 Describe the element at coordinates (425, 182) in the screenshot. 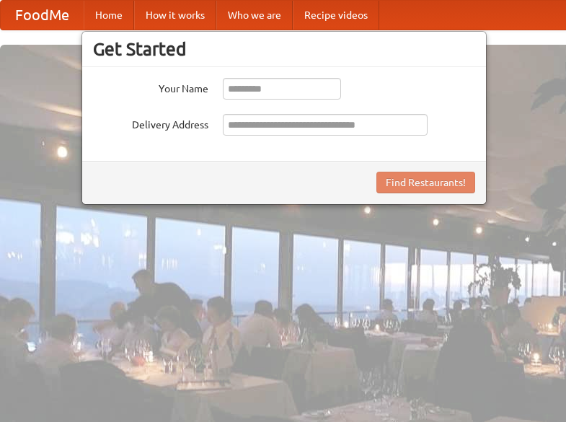

I see `button: Find Restaurants!` at that location.